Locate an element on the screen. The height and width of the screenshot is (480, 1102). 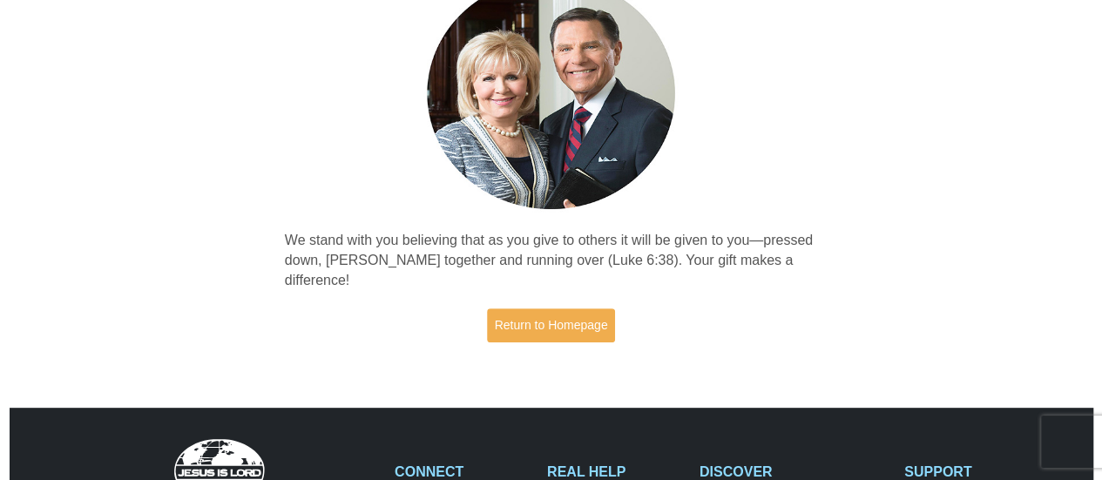
h2: REAL HELP is located at coordinates (614, 471).